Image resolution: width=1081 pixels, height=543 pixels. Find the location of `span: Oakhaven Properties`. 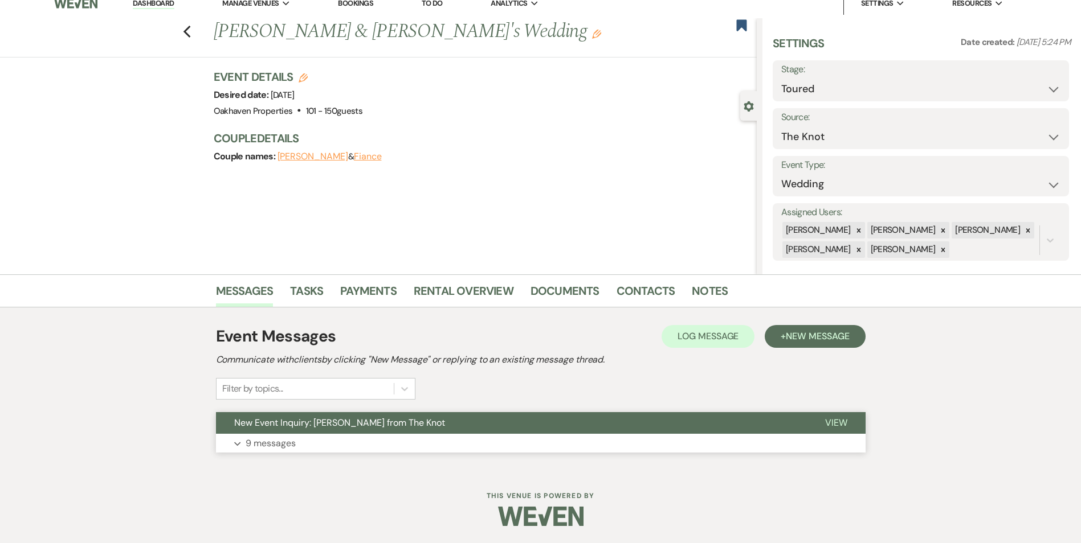

span: Oakhaven Properties is located at coordinates (253, 111).